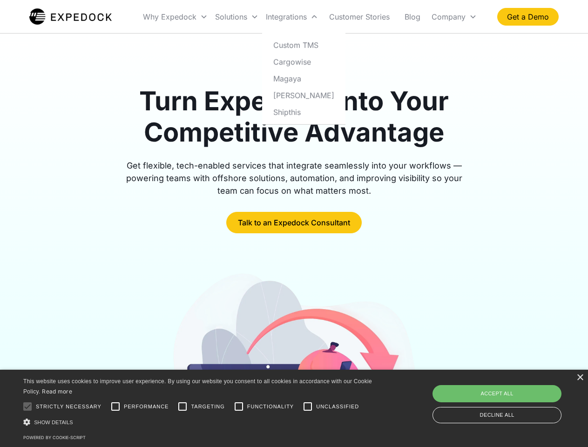 The width and height of the screenshot is (588, 447). What do you see at coordinates (197, 386) in the screenshot?
I see `span: This website uses cookies to improve user experience. By using our website you consent to all coo...` at bounding box center [197, 386].